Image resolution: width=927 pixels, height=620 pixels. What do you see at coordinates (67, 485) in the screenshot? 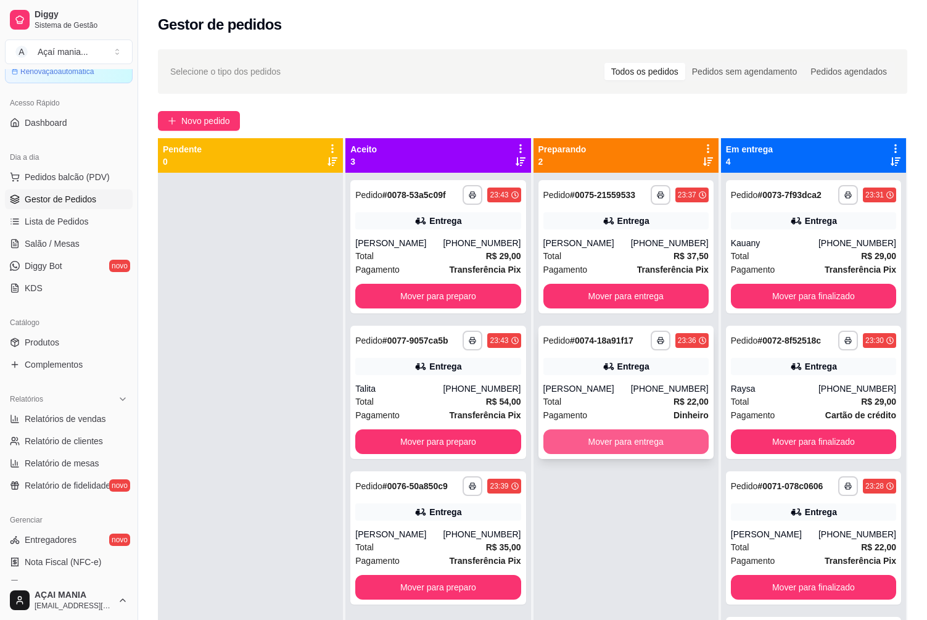
I see `span: Relatório de fidelidade` at bounding box center [67, 485].